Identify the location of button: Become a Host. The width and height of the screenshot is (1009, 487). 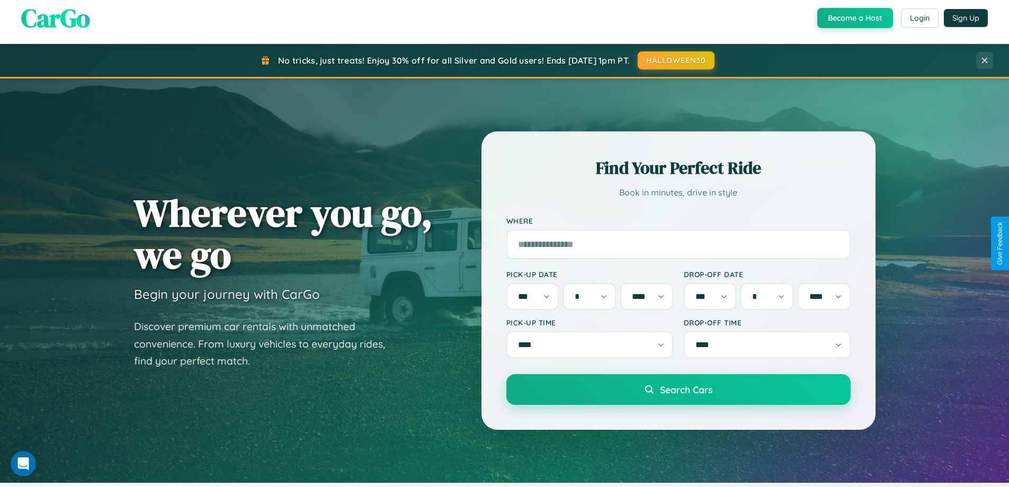
(855, 18).